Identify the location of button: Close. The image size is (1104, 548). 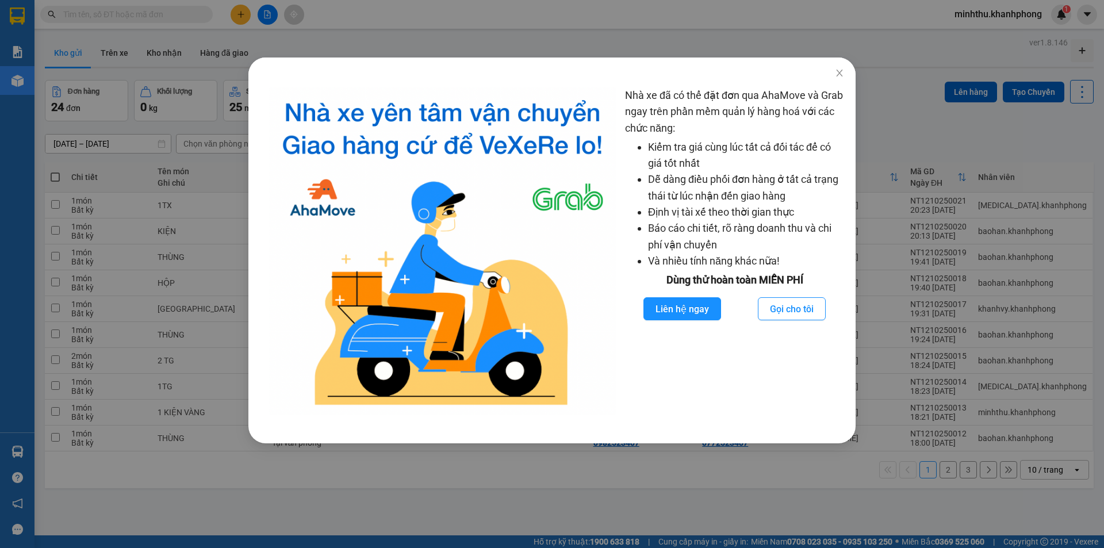
(840, 74).